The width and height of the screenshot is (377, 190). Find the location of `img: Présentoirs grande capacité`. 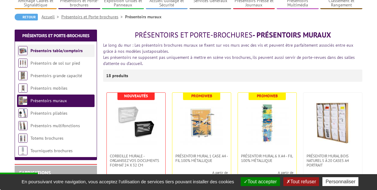

img: Présentoirs grande capacité is located at coordinates (23, 76).